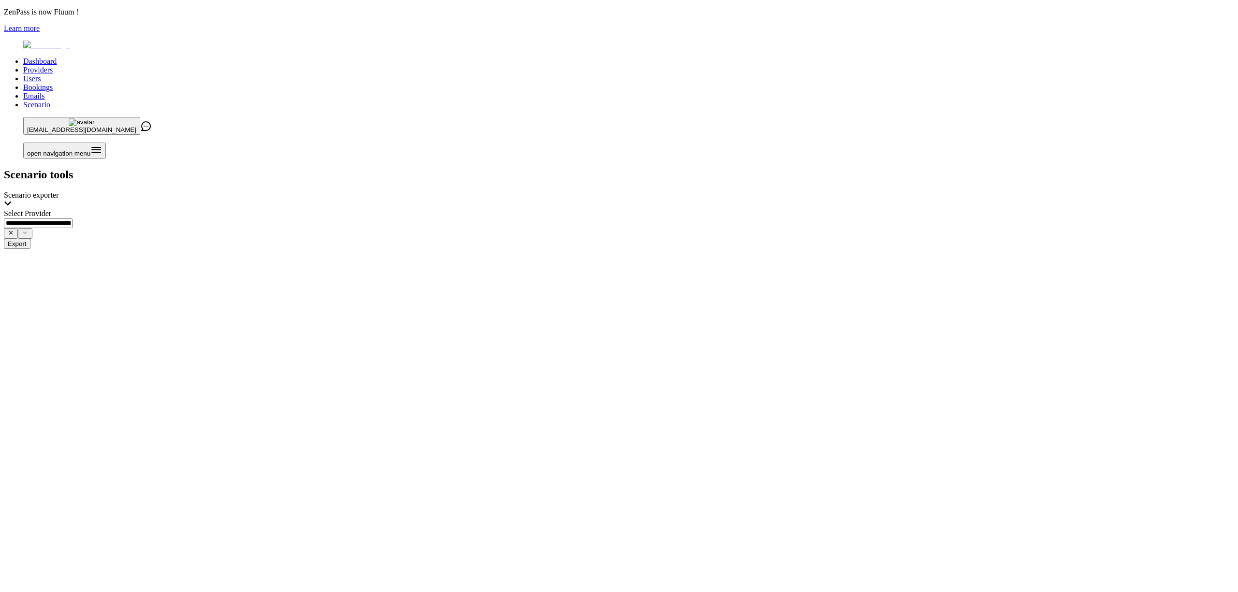  I want to click on input: Select Provider, so click(38, 223).